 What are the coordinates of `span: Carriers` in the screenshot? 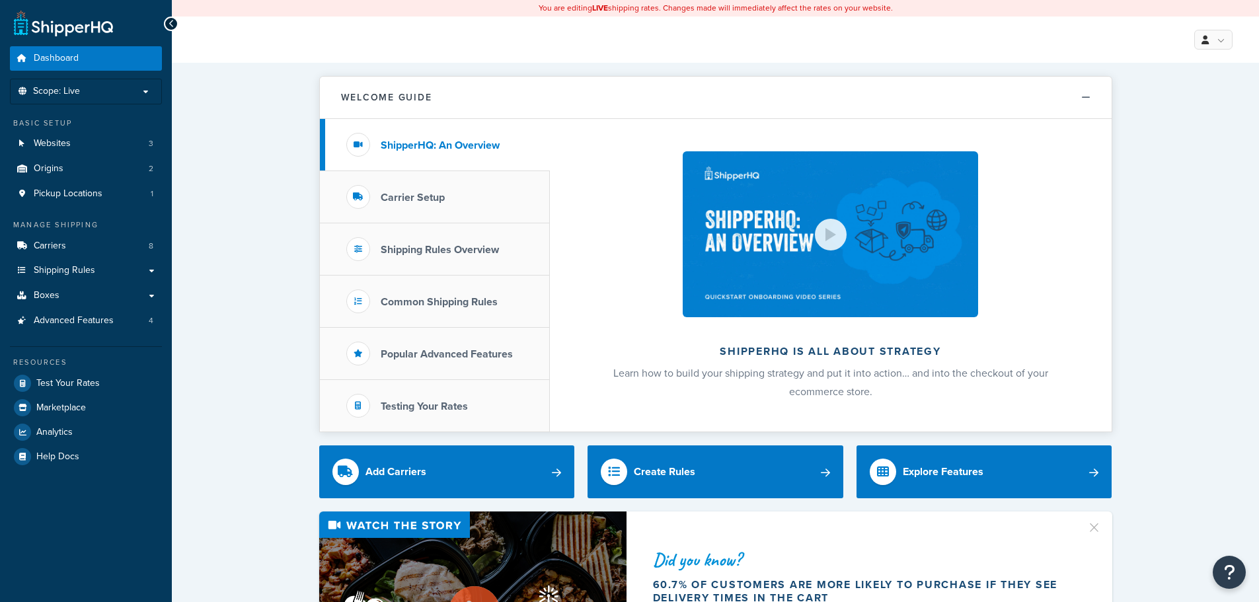 It's located at (50, 246).